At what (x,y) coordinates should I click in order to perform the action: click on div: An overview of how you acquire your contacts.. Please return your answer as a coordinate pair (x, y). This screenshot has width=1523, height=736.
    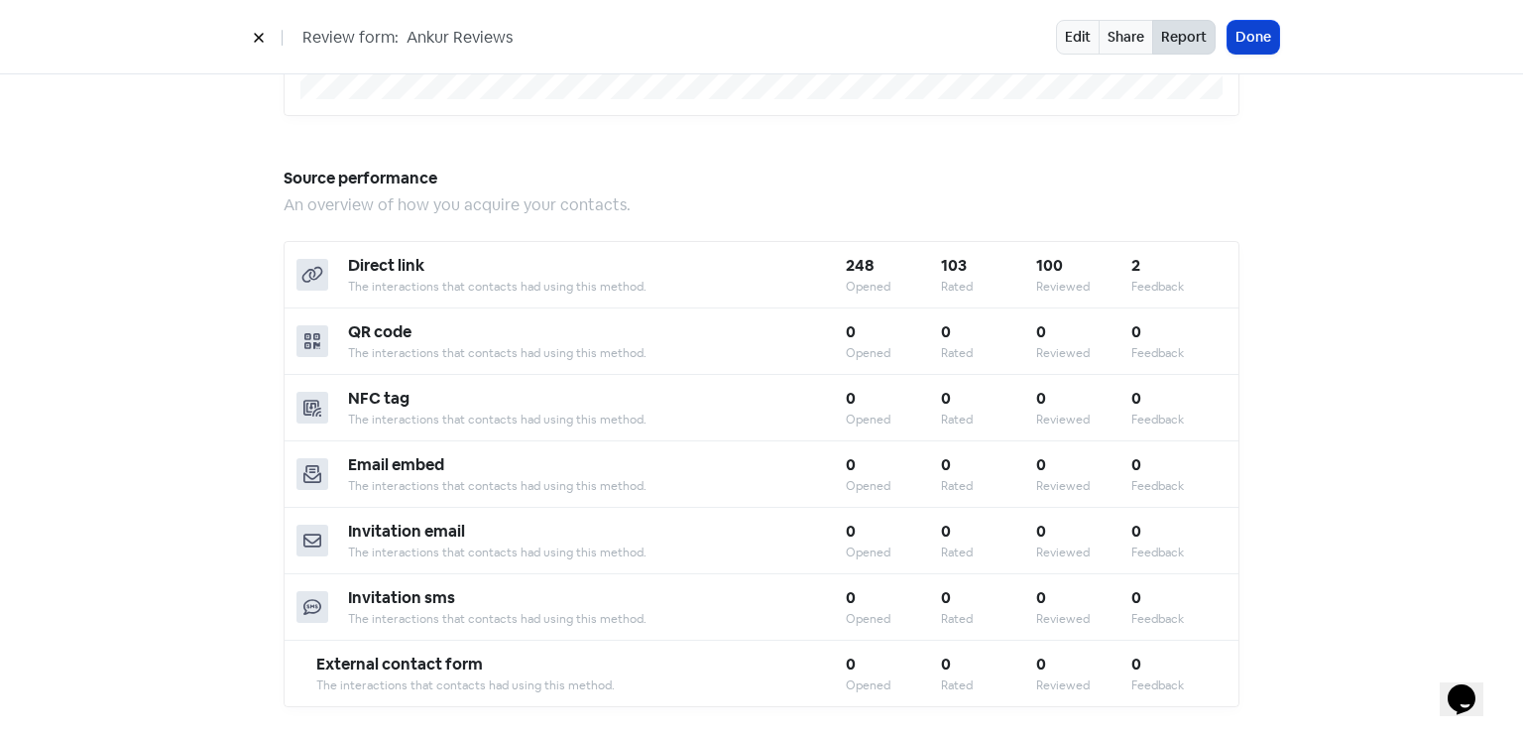
    Looking at the image, I should click on (762, 205).